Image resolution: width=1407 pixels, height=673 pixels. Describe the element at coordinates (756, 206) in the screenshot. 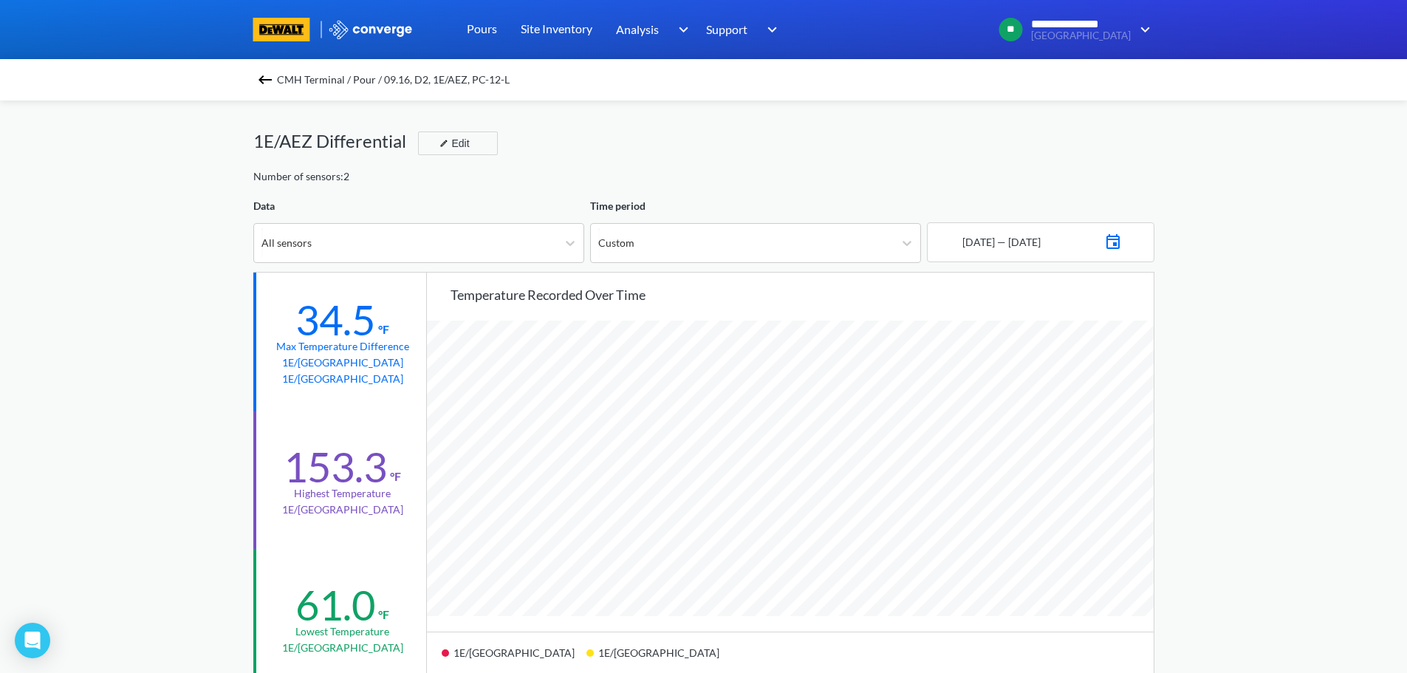

I see `div: Time period` at that location.